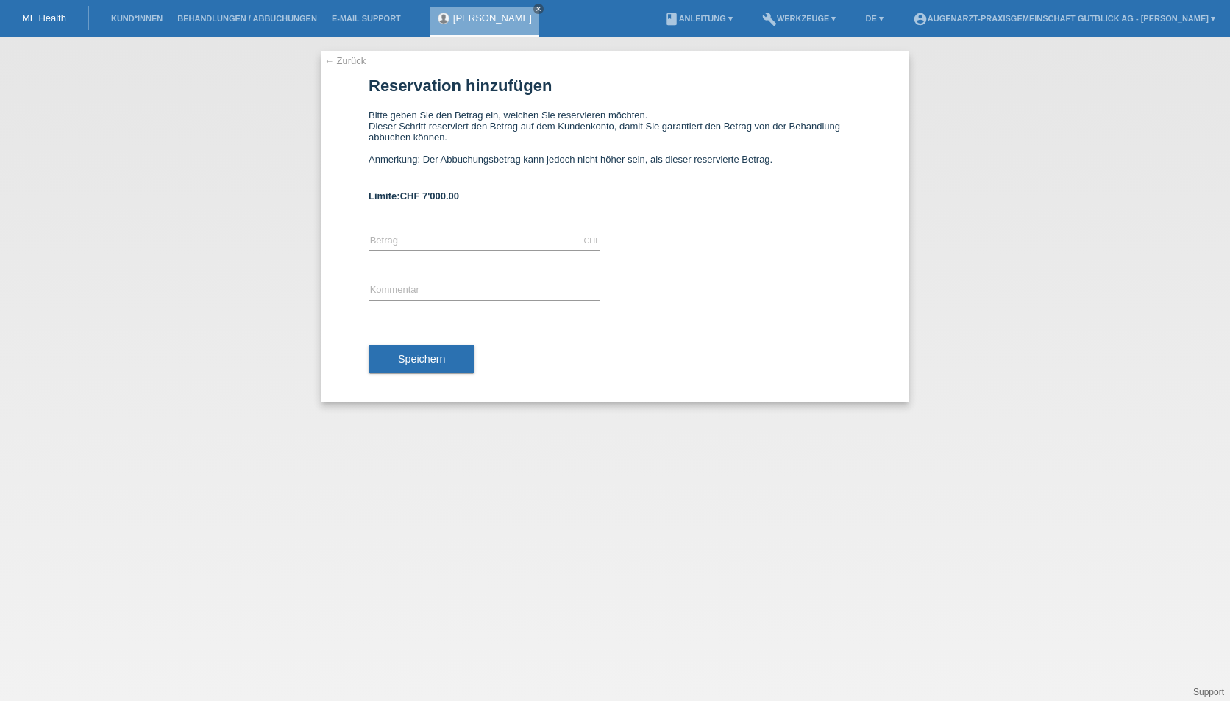  I want to click on a: MF Health, so click(44, 18).